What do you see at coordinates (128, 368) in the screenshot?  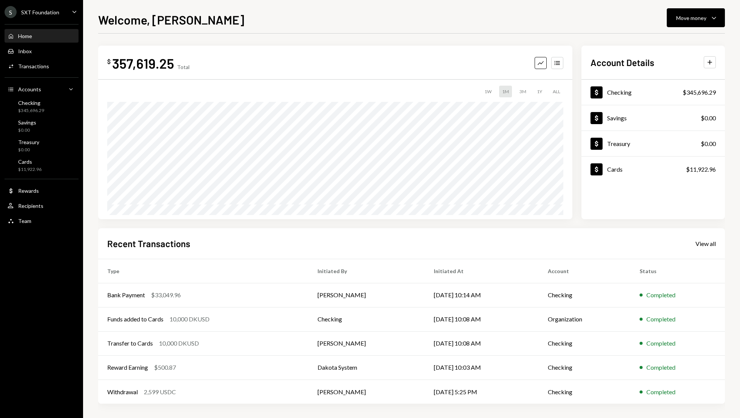 I see `div: Reward Earning` at bounding box center [128, 368].